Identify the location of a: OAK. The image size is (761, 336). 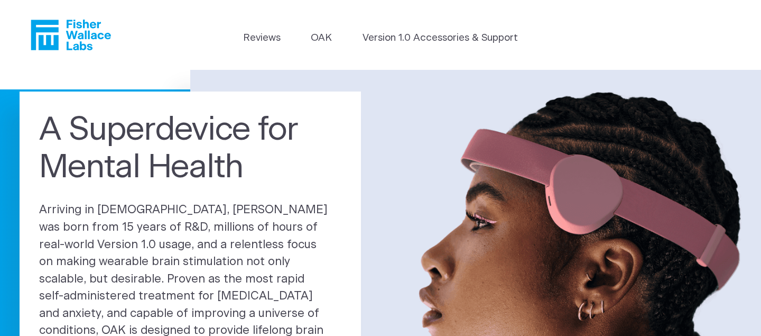
(321, 38).